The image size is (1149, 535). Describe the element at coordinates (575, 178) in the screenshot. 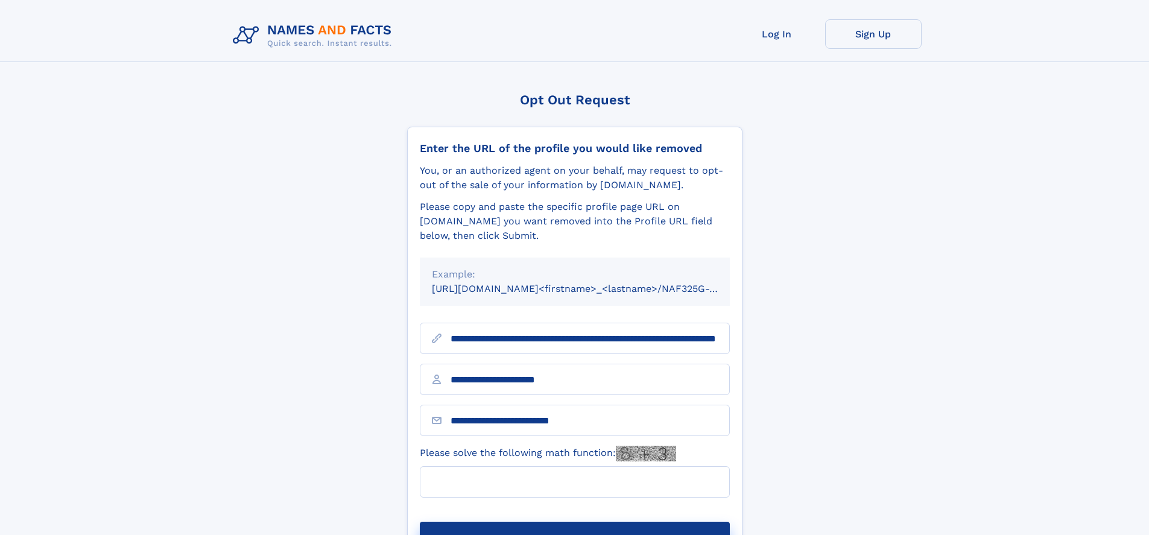

I see `div: You, or an authorized agent on your behalf, may request to opt-out of the sale of your informatio...` at that location.